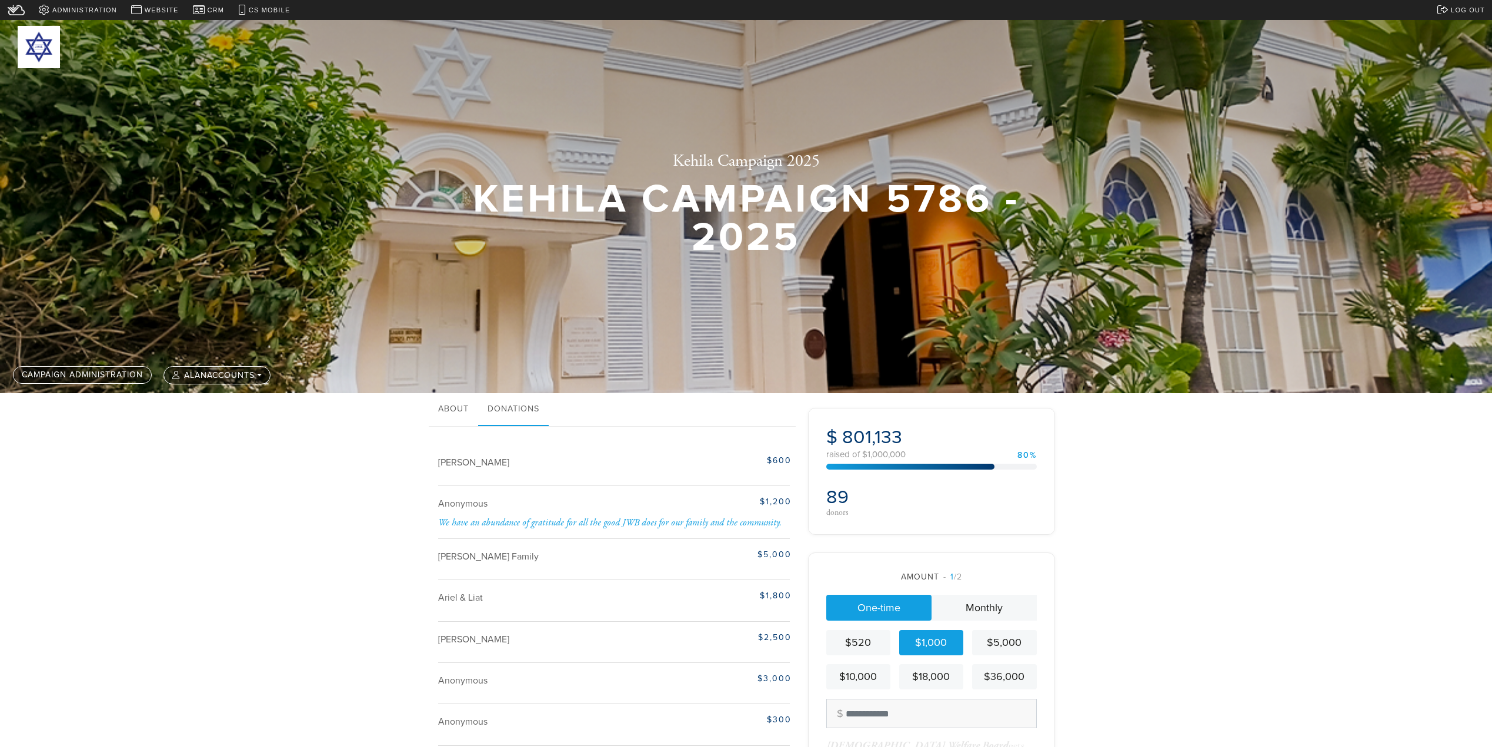  What do you see at coordinates (729, 460) in the screenshot?
I see `div: $600` at bounding box center [729, 460].